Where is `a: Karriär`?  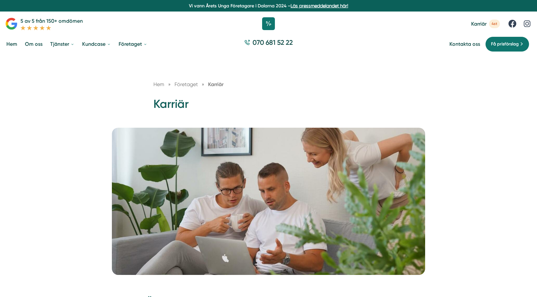 a: Karriär is located at coordinates (216, 84).